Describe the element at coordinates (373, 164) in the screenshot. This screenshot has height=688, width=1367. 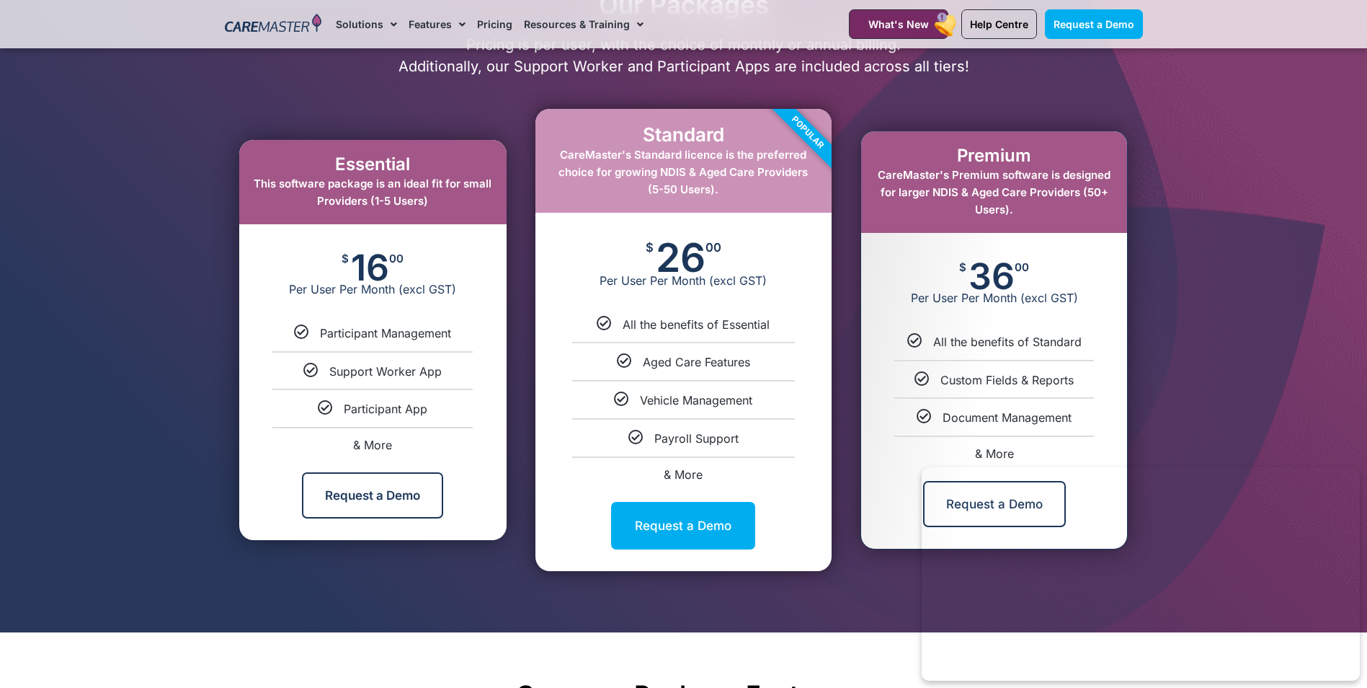
I see `h2: Essential` at that location.